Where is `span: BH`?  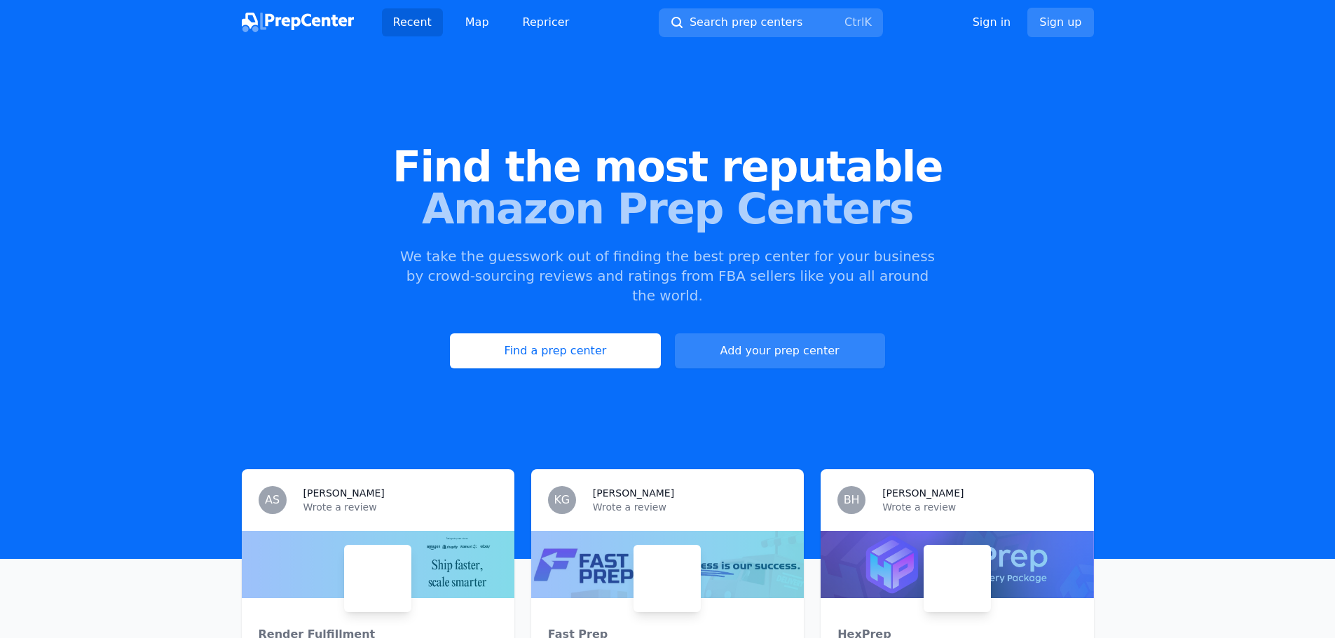
span: BH is located at coordinates (851, 500).